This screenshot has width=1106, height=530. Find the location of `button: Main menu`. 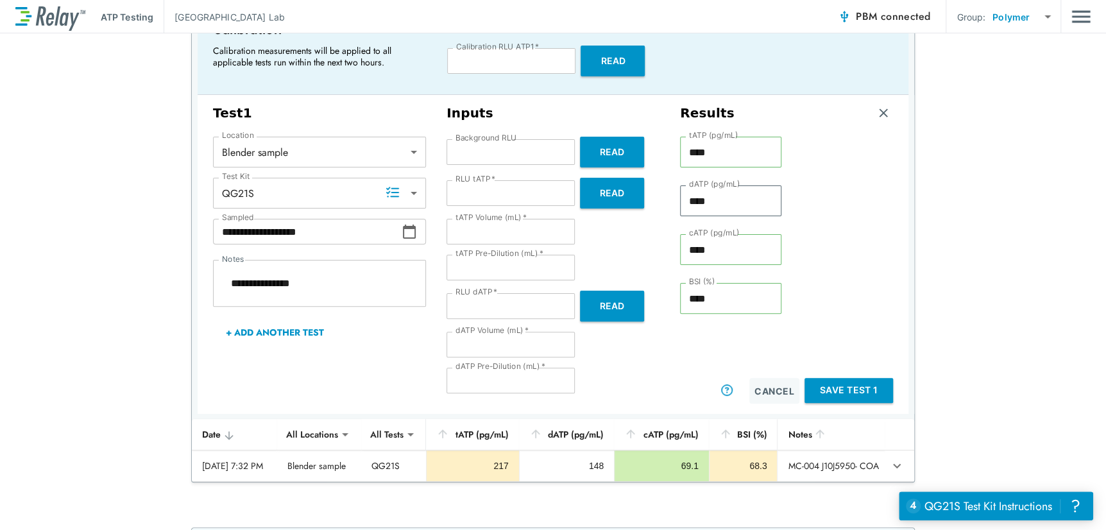

button: Main menu is located at coordinates (1081, 17).